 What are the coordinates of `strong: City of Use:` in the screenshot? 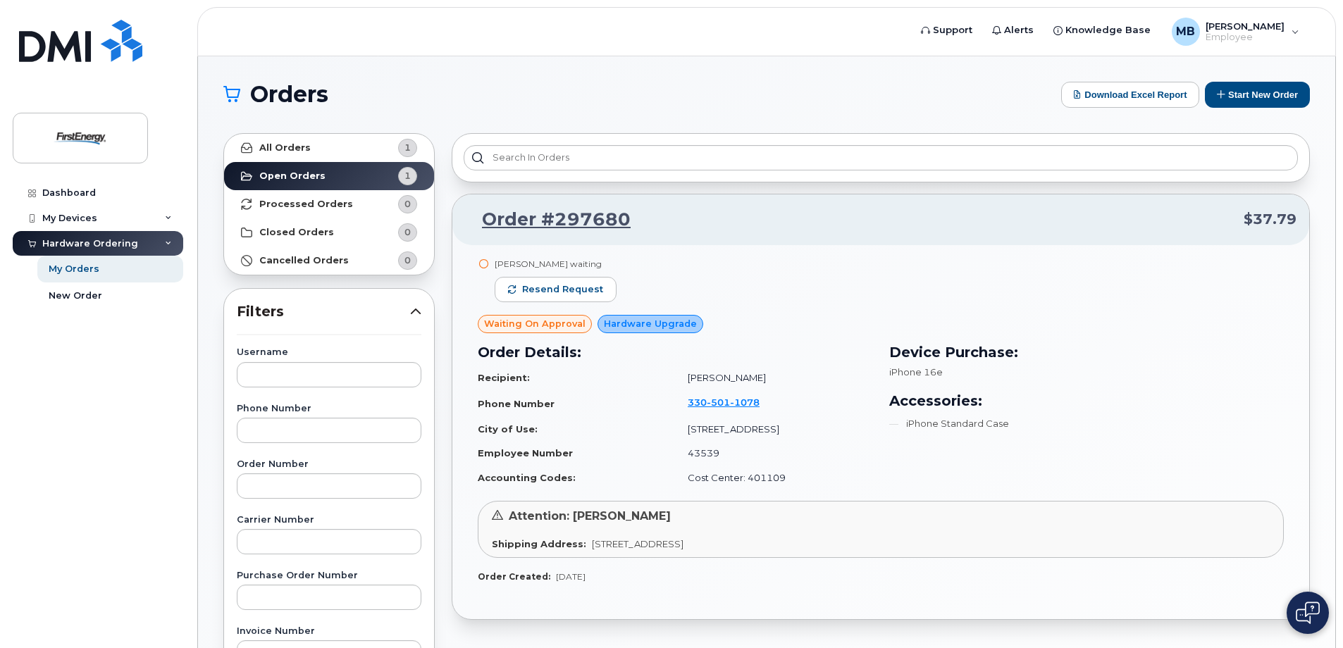 It's located at (507, 429).